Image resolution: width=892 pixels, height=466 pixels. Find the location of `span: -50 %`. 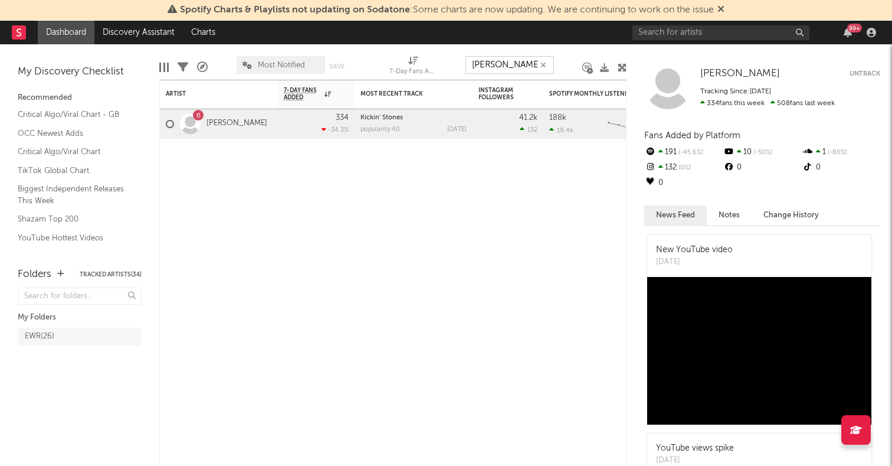

span: -50 % is located at coordinates (762, 152).